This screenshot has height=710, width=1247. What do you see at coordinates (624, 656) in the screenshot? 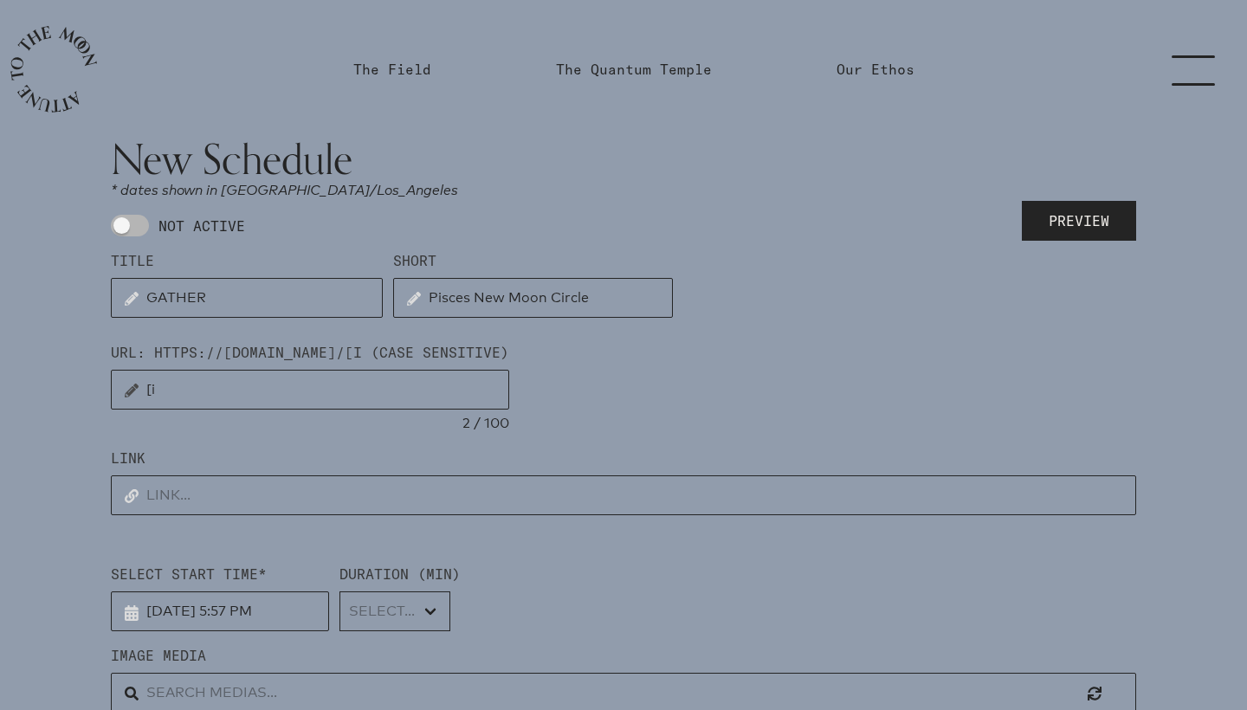
I see `label: Image Media` at bounding box center [624, 656].